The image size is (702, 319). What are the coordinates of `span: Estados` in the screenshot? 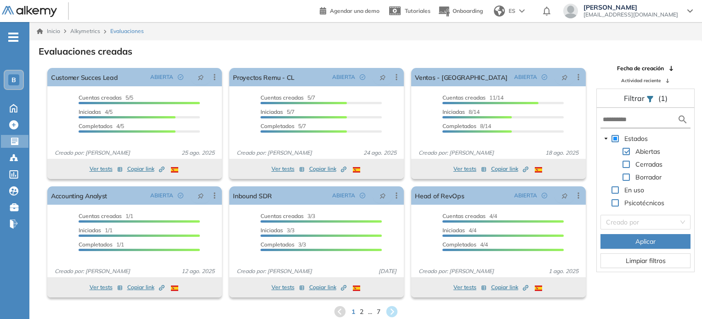 It's located at (636, 139).